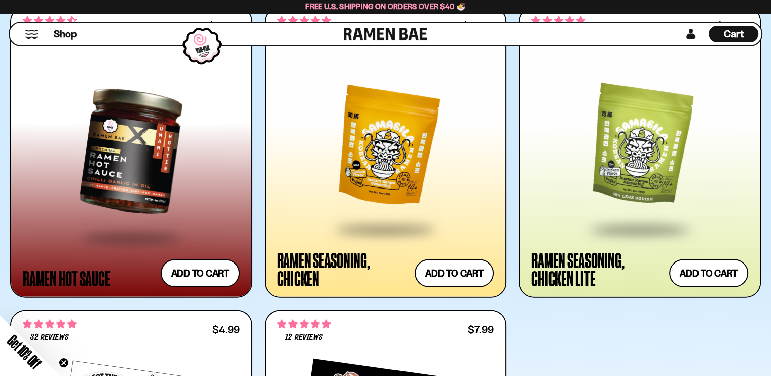  I want to click on div: Ramen Hot Sauce, so click(66, 278).